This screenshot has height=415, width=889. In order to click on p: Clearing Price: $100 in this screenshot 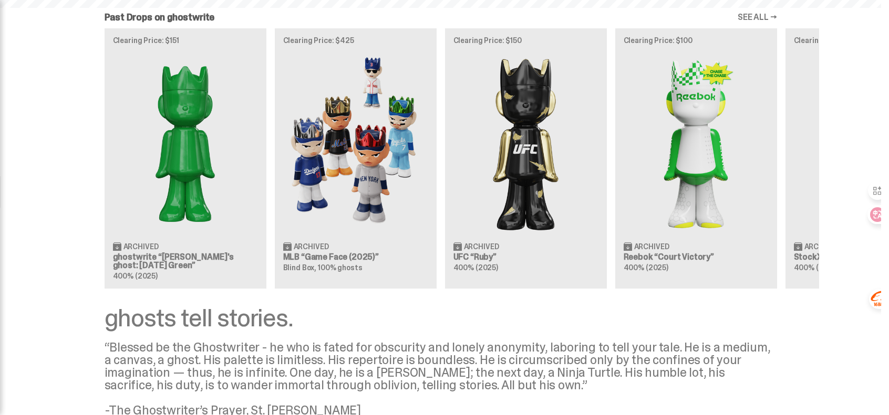, I will do `click(696, 40)`.